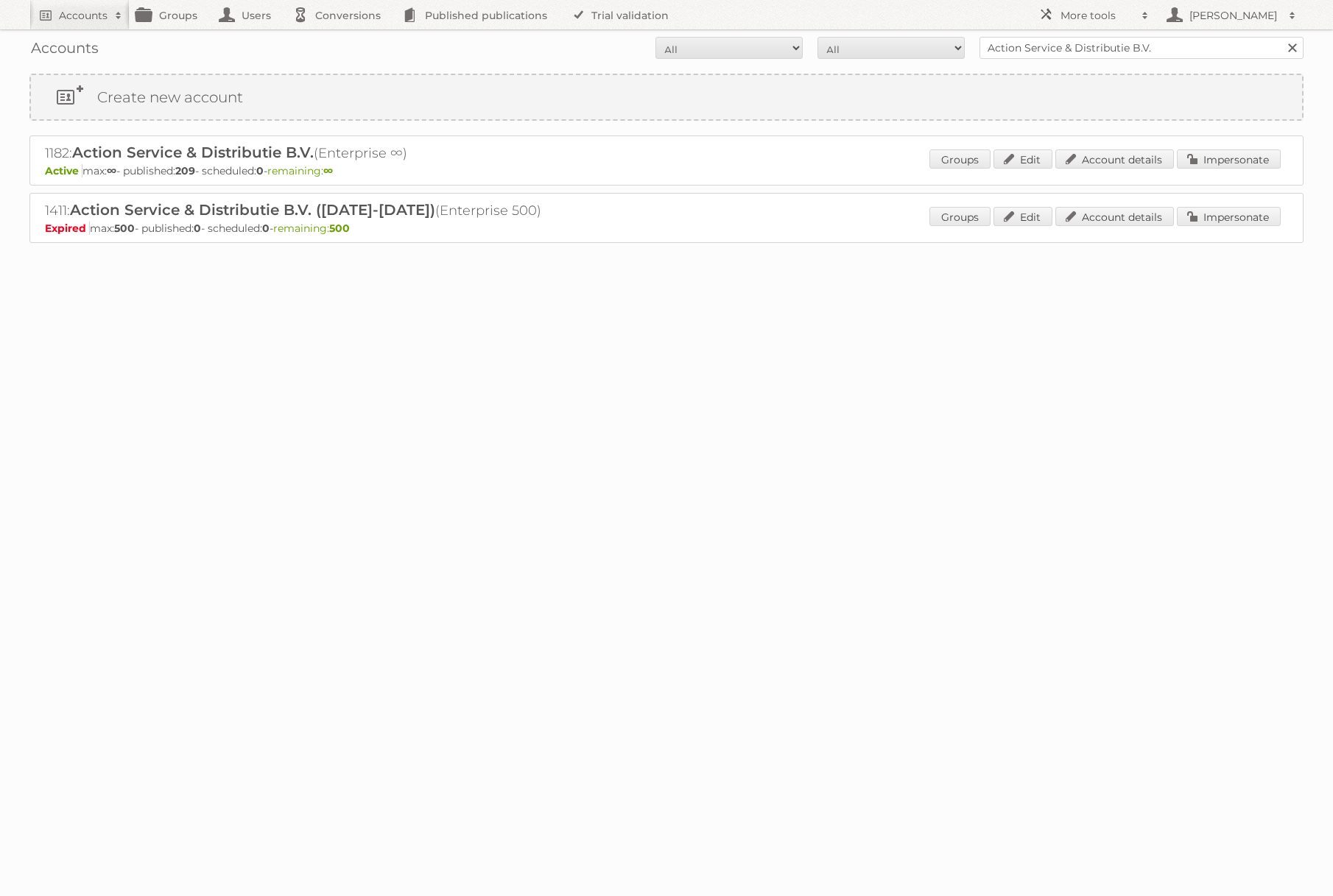 Image resolution: width=1333 pixels, height=896 pixels. What do you see at coordinates (185, 171) in the screenshot?
I see `strong: 209` at bounding box center [185, 171].